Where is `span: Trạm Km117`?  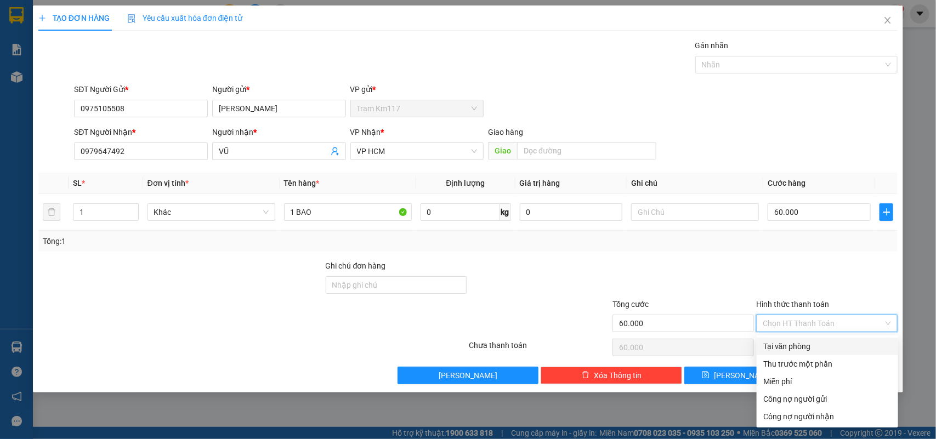
span: Trạm Km117 is located at coordinates (417, 109).